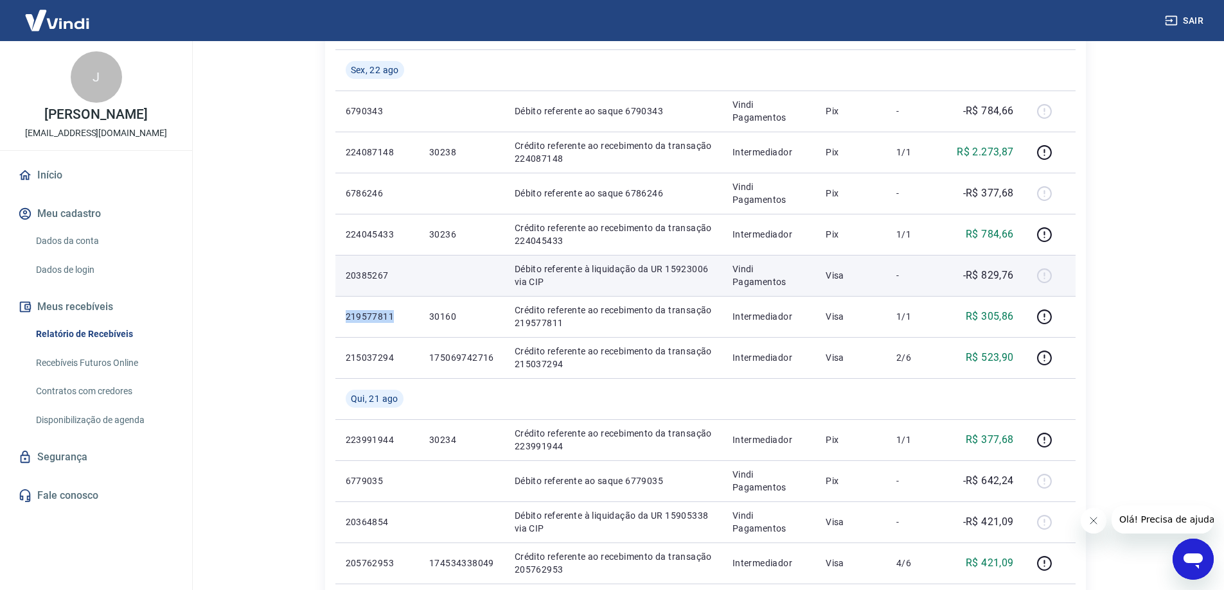 The image size is (1224, 590). I want to click on span: Qui, 21 ago, so click(374, 399).